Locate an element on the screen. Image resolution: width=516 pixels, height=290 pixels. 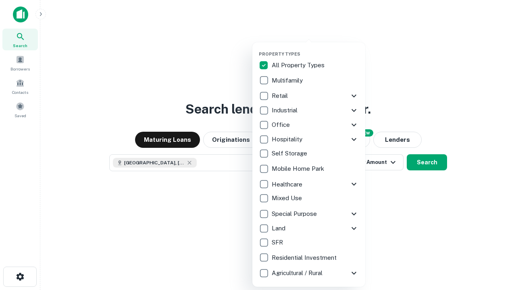
p: Office is located at coordinates (281, 125).